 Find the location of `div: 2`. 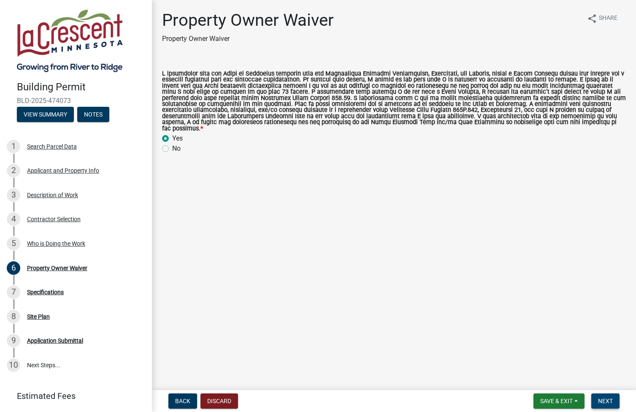

div: 2 is located at coordinates (14, 171).